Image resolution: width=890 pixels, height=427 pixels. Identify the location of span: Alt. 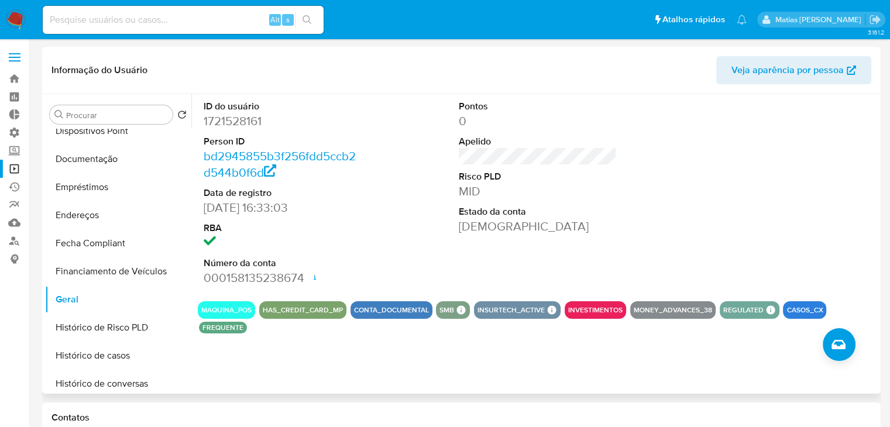
(275, 19).